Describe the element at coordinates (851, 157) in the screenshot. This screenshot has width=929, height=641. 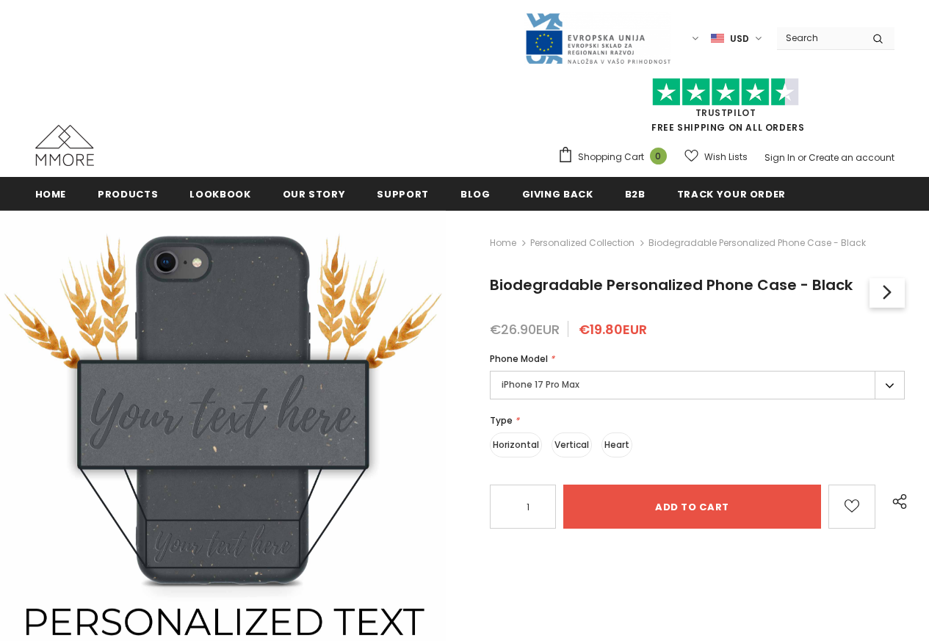
I see `a: Create an account` at that location.